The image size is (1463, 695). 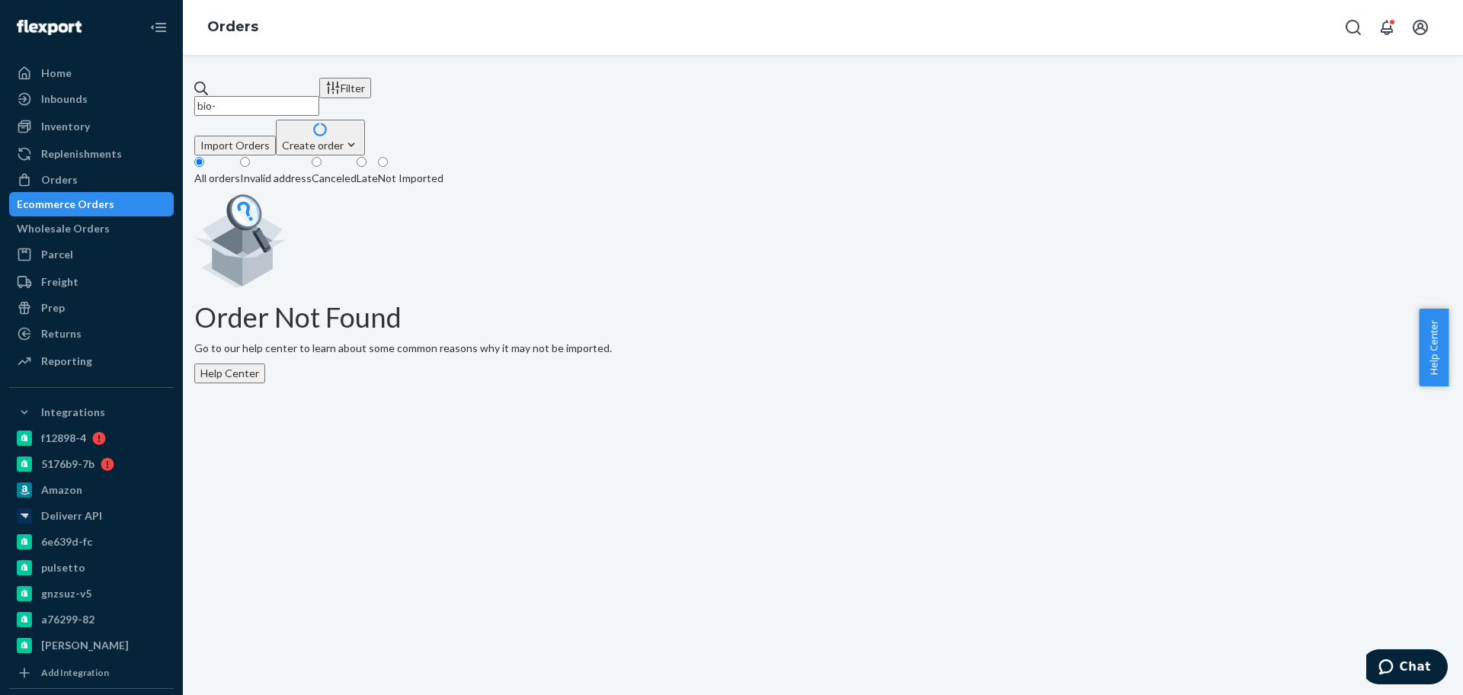 What do you see at coordinates (72, 516) in the screenshot?
I see `div: Deliverr API` at bounding box center [72, 516].